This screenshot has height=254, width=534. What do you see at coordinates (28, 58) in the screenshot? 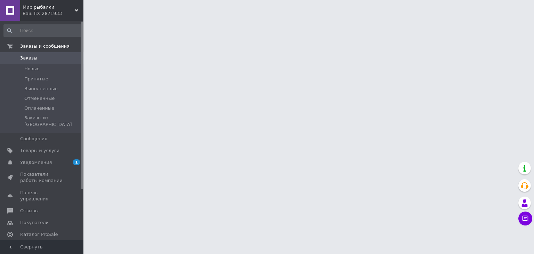
I see `span: Заказы` at bounding box center [28, 58].